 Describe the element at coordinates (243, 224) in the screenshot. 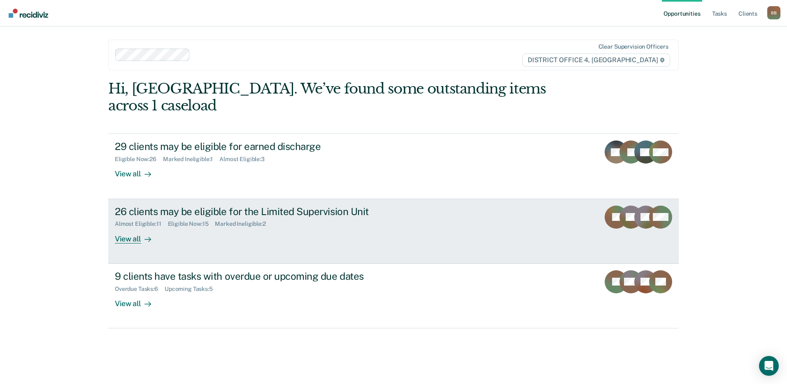

I see `div: Marked Ineligible : 2` at that location.